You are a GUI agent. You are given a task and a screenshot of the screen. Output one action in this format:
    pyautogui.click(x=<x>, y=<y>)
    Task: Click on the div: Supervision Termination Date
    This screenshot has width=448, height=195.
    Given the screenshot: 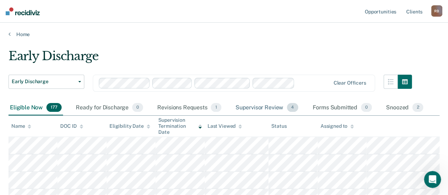 What is the action you would take?
    pyautogui.click(x=180, y=126)
    